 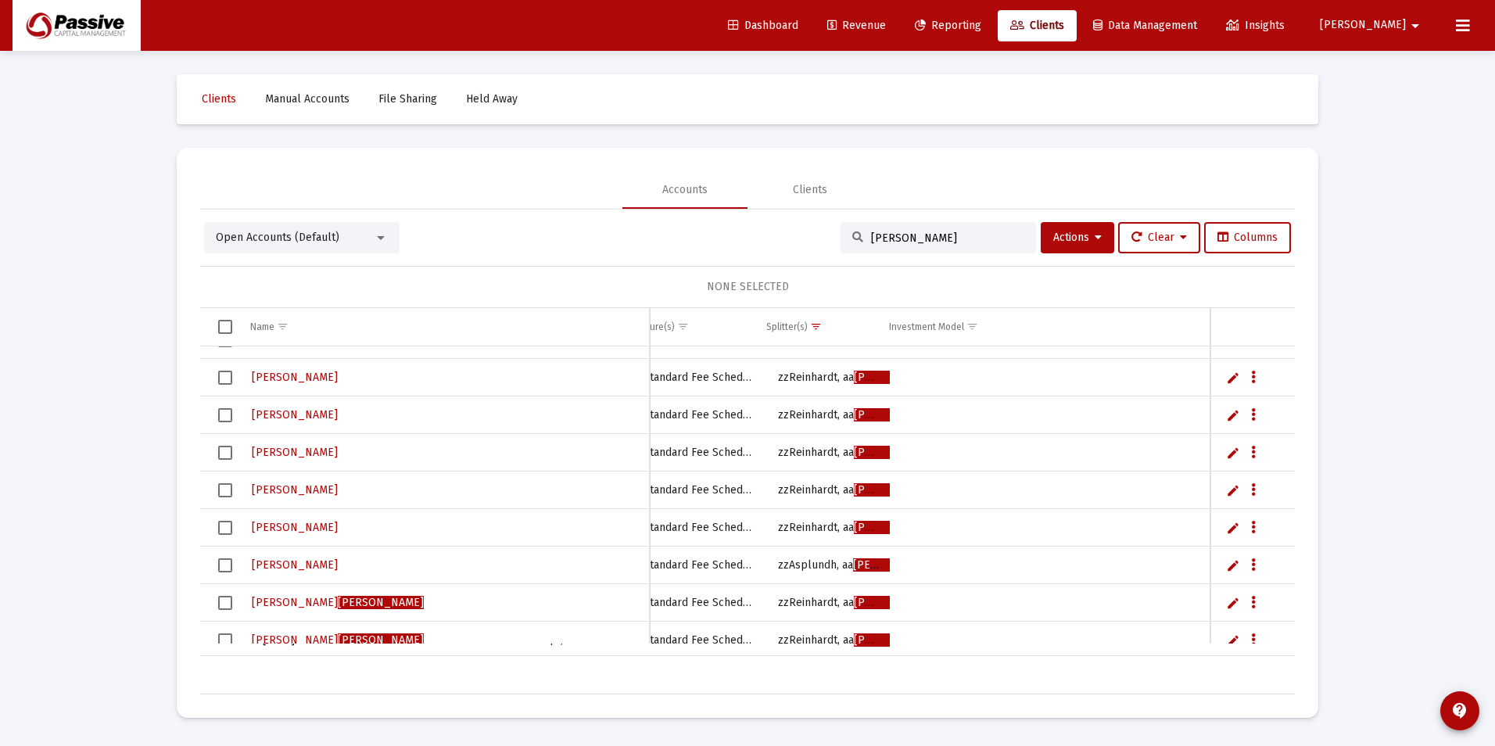 I want to click on div: Accounts, so click(x=685, y=190).